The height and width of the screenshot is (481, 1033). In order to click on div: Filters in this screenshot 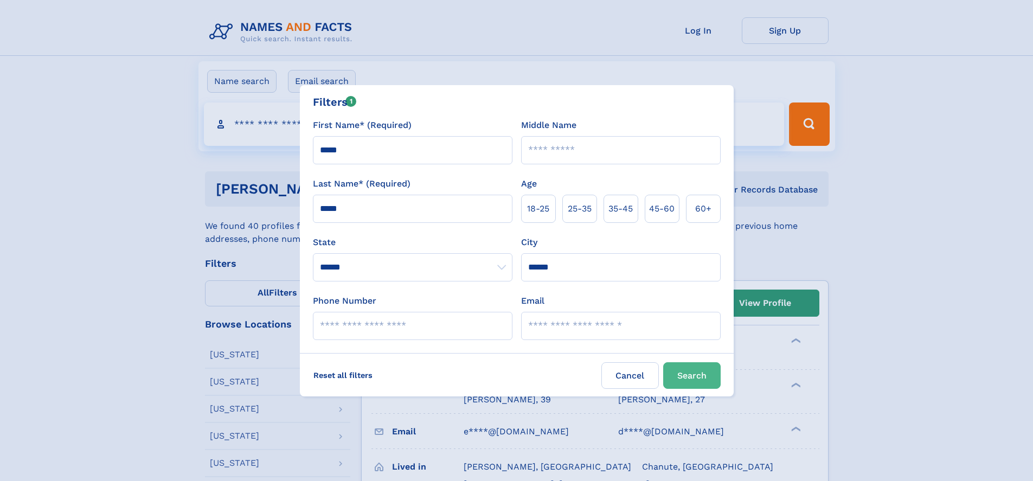, I will do `click(335, 102)`.